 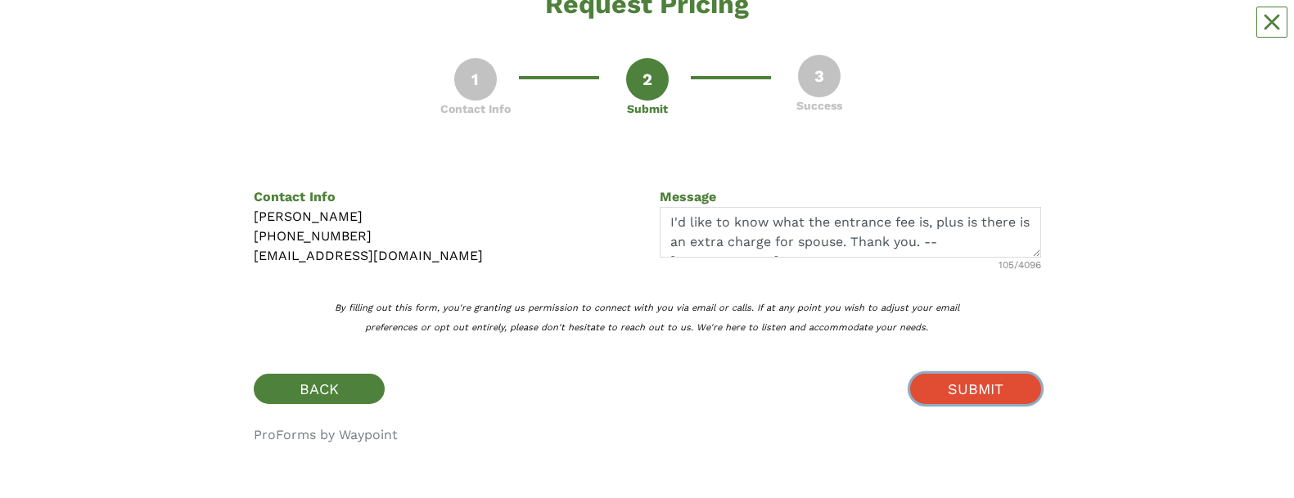 What do you see at coordinates (850, 232) in the screenshot?
I see `textarea: I'd like to know what the entrance fee is, plus is there is an extra charge for spouse. Thank you...` at bounding box center [850, 232].